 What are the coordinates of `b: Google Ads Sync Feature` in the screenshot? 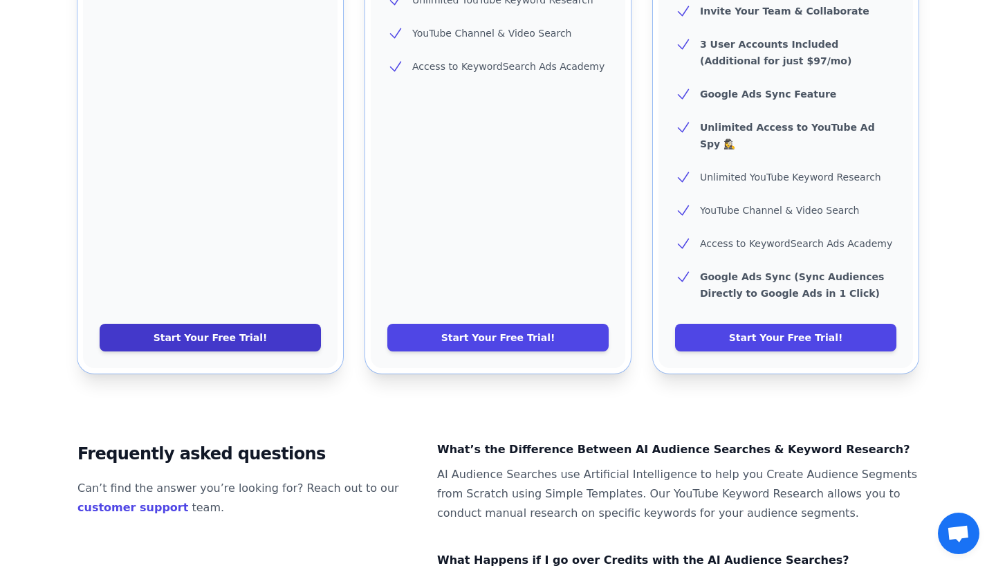 It's located at (768, 94).